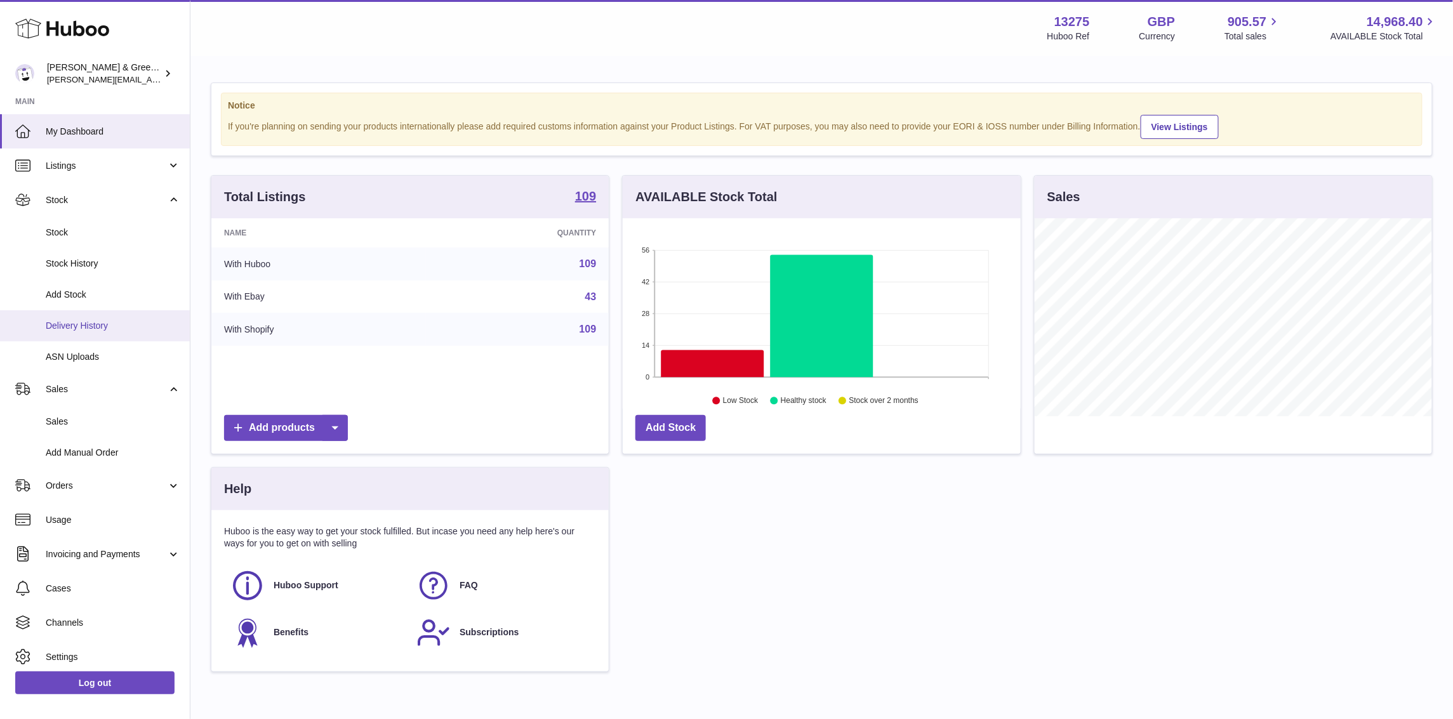 The width and height of the screenshot is (1453, 719). I want to click on a: FAQ, so click(503, 586).